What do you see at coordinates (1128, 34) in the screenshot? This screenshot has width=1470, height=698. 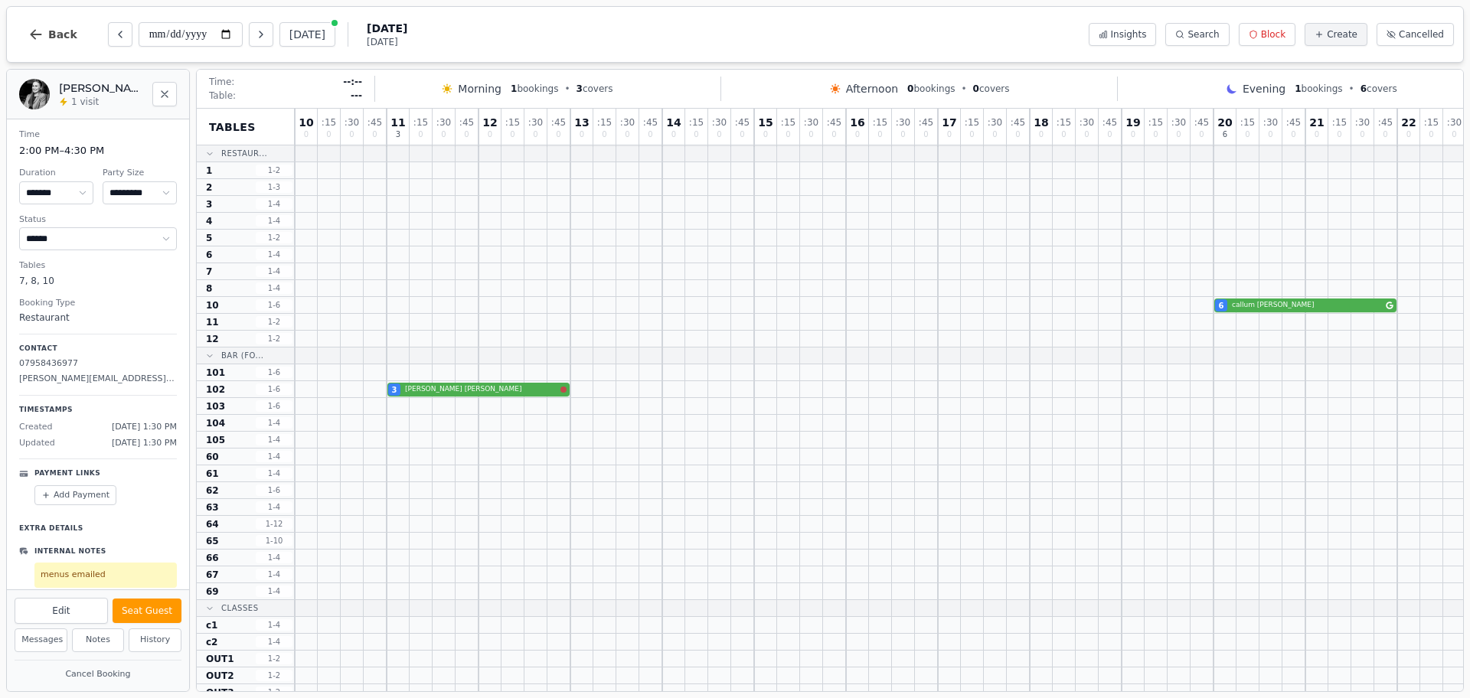 I see `span: Insights` at bounding box center [1128, 34].